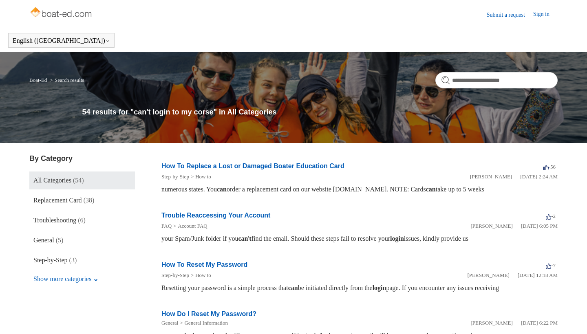 This screenshot has height=334, width=587. Describe the element at coordinates (170, 323) in the screenshot. I see `li: General` at that location.